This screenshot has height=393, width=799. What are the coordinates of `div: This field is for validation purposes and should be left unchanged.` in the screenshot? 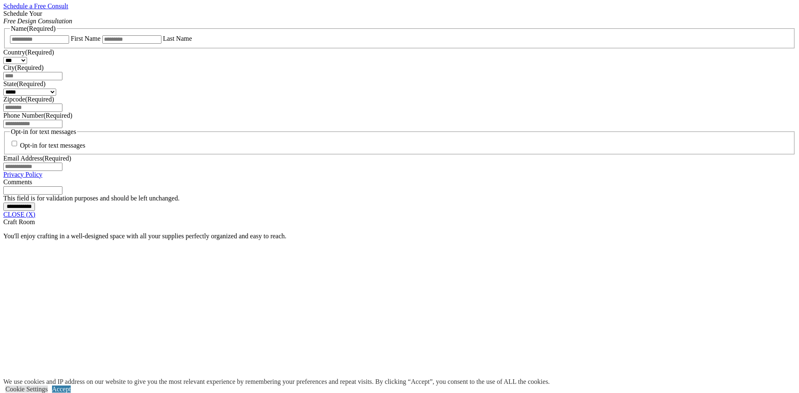 It's located at (400, 199).